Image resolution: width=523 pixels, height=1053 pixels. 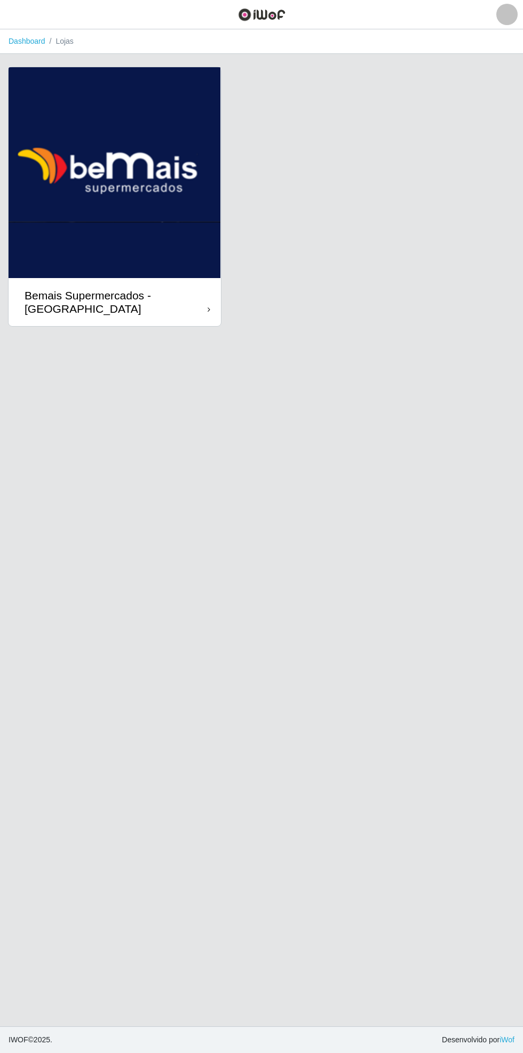 What do you see at coordinates (30, 1039) in the screenshot?
I see `span: © 2025 .` at bounding box center [30, 1039].